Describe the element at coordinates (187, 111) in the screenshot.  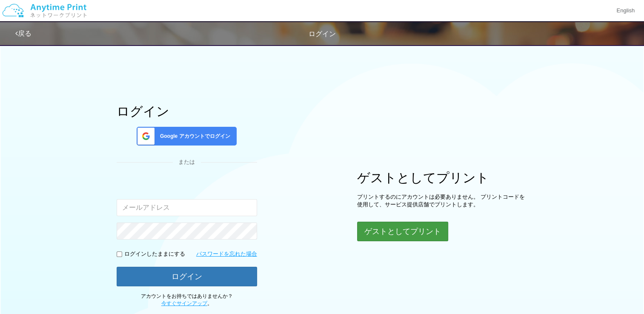
I see `h1: ログイン` at that location.